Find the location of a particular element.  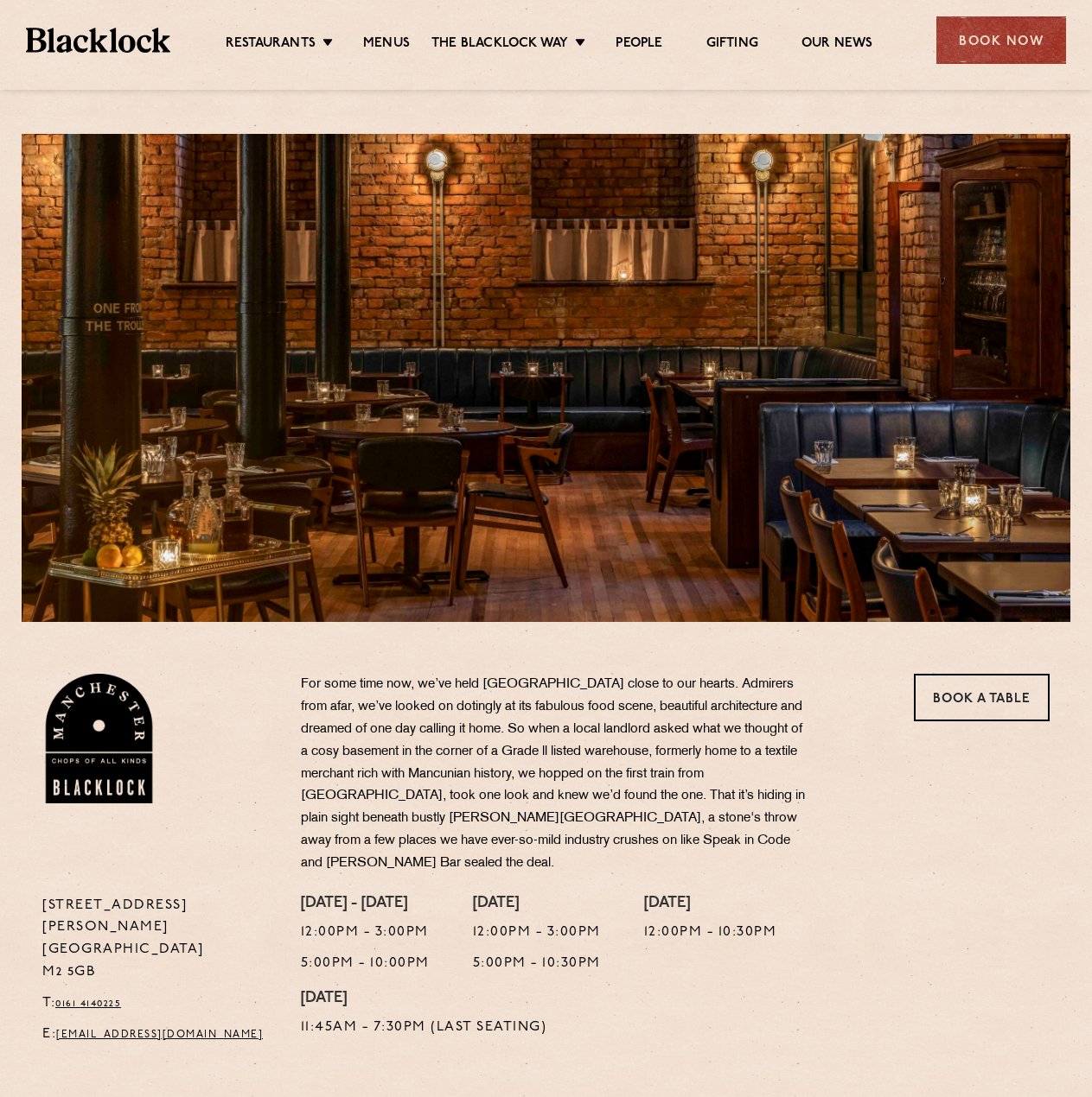

a: People is located at coordinates (639, 45).